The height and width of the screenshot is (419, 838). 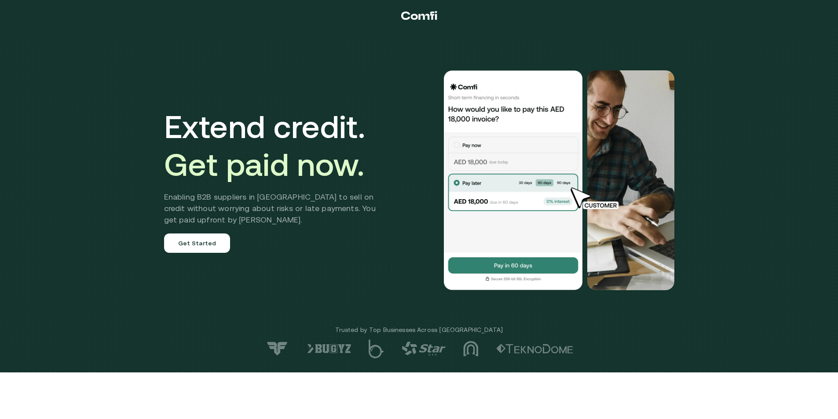 What do you see at coordinates (424, 349) in the screenshot?
I see `img: logo-4` at bounding box center [424, 349].